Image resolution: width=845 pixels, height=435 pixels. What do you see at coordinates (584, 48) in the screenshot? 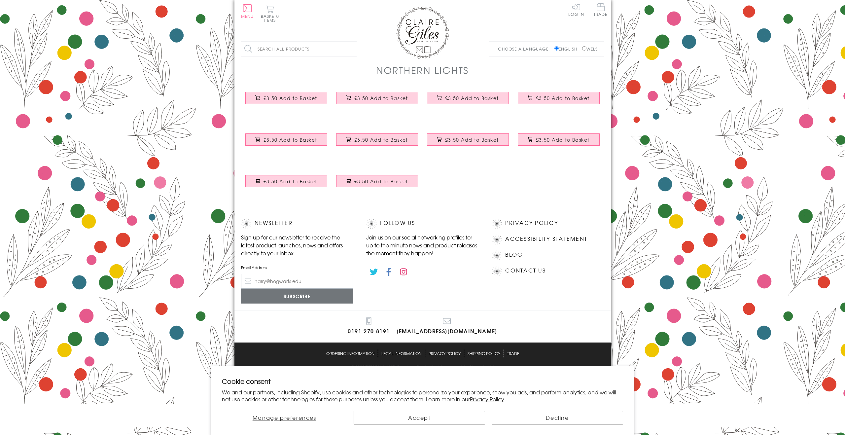
I see `input: Welsh` at bounding box center [584, 48].